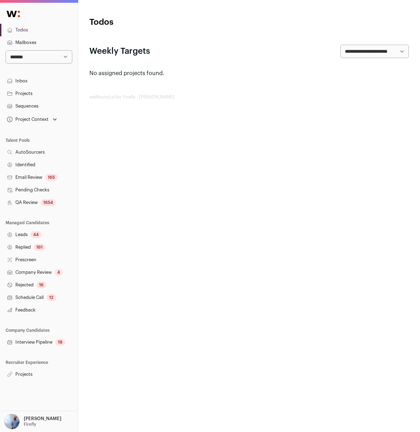  What do you see at coordinates (51, 298) in the screenshot?
I see `div: 12` at bounding box center [51, 298].